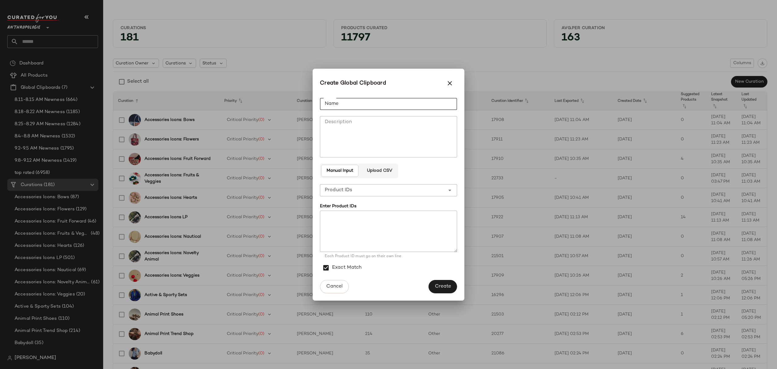 The height and width of the screenshot is (369, 777). What do you see at coordinates (340, 171) in the screenshot?
I see `span: Manual Input` at bounding box center [340, 171].